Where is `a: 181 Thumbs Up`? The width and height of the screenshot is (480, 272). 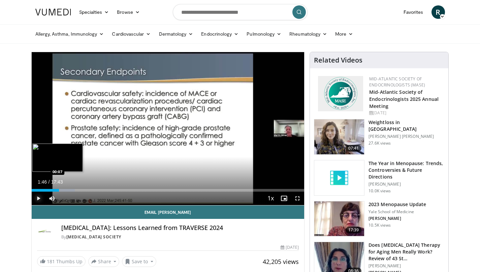 a: 181 Thumbs Up is located at coordinates (61, 262).